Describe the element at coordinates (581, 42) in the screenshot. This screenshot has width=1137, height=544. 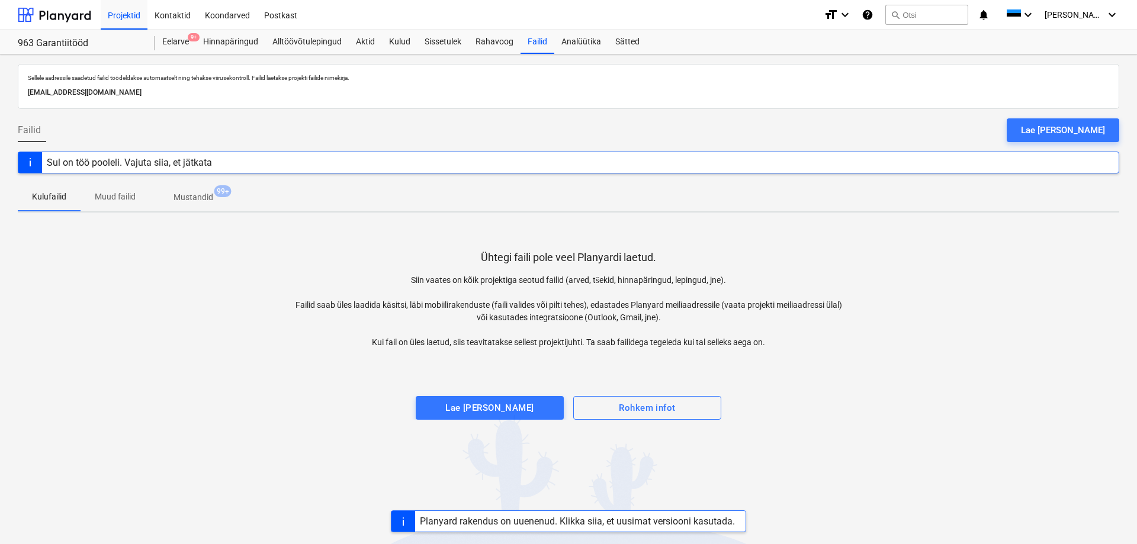
I see `div: Analüütika` at that location.